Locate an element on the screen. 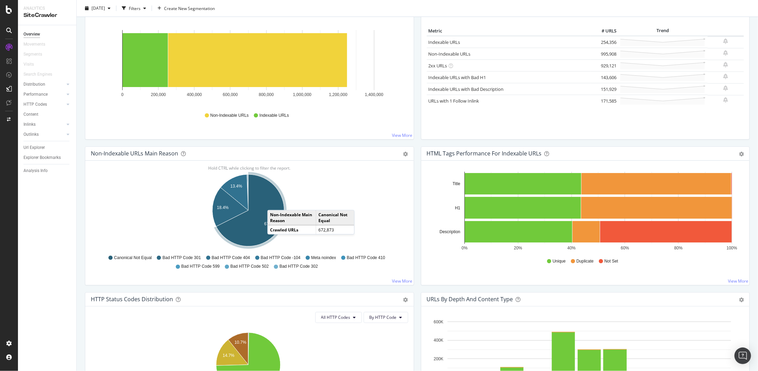  button: Create New Segmentation is located at coordinates (186, 8).